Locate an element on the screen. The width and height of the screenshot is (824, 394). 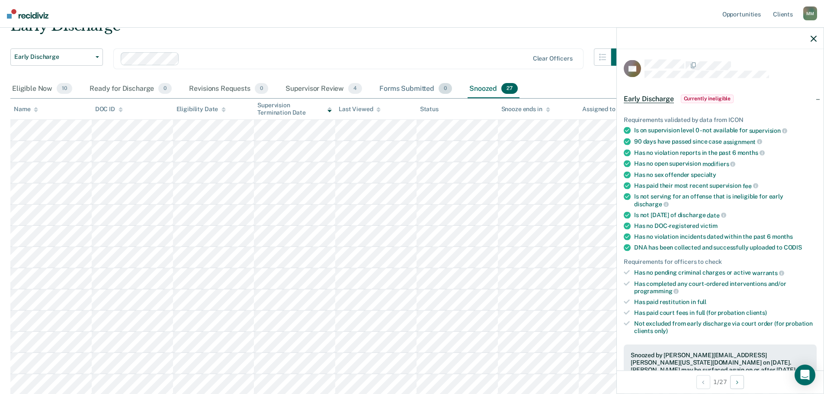
span: modifiers is located at coordinates (718, 164).